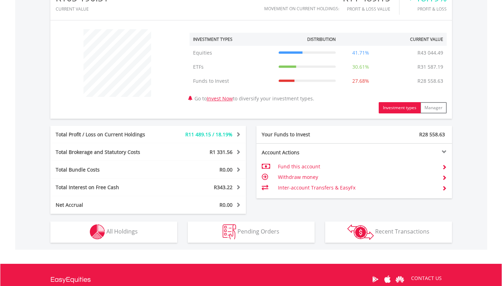 The height and width of the screenshot is (286, 502). I want to click on div: Account Actions, so click(305, 153).